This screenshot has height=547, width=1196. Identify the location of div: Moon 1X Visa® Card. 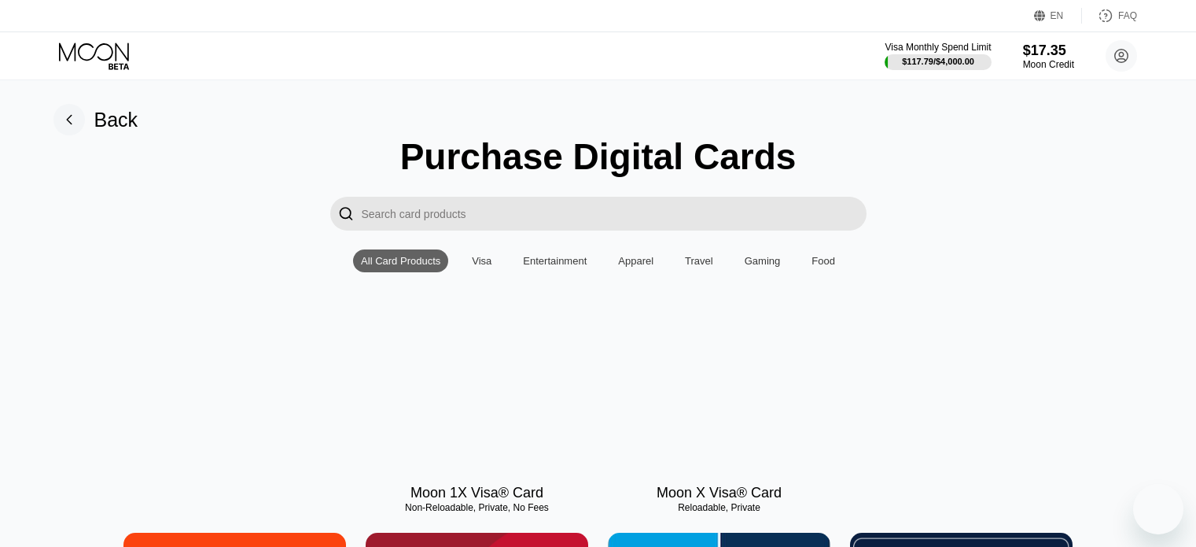
(477, 492).